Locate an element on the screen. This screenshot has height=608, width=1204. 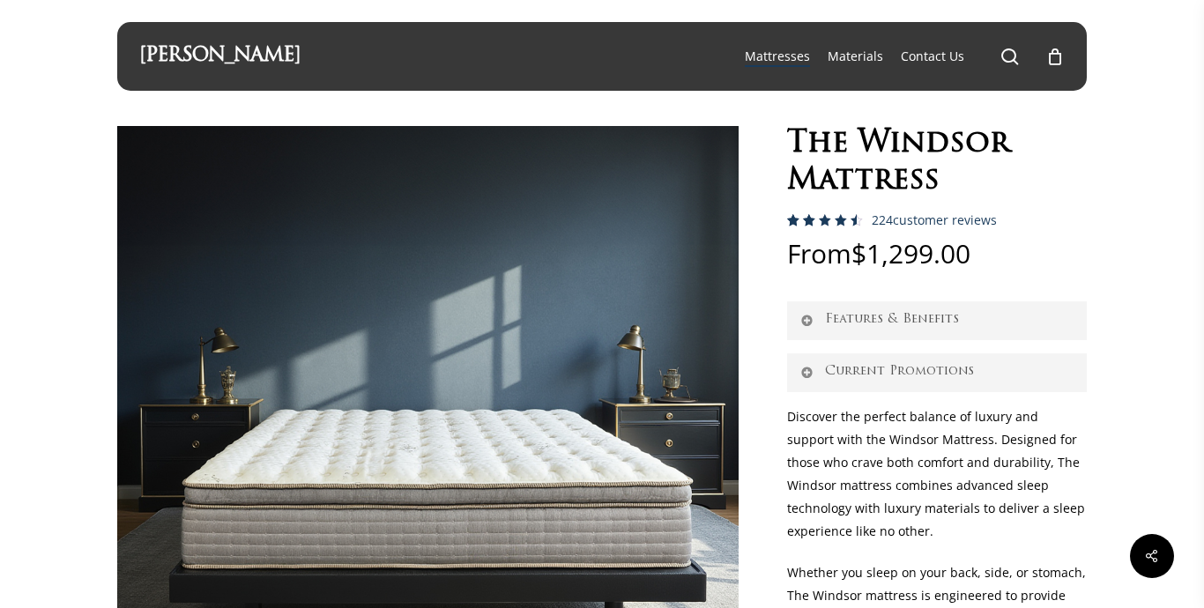
span: Contact Us is located at coordinates (933, 56).